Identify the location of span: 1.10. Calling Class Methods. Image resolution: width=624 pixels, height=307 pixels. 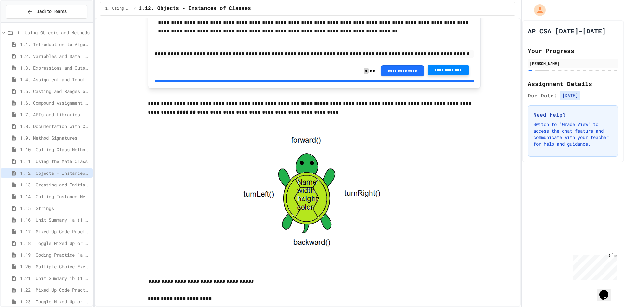
(55, 149).